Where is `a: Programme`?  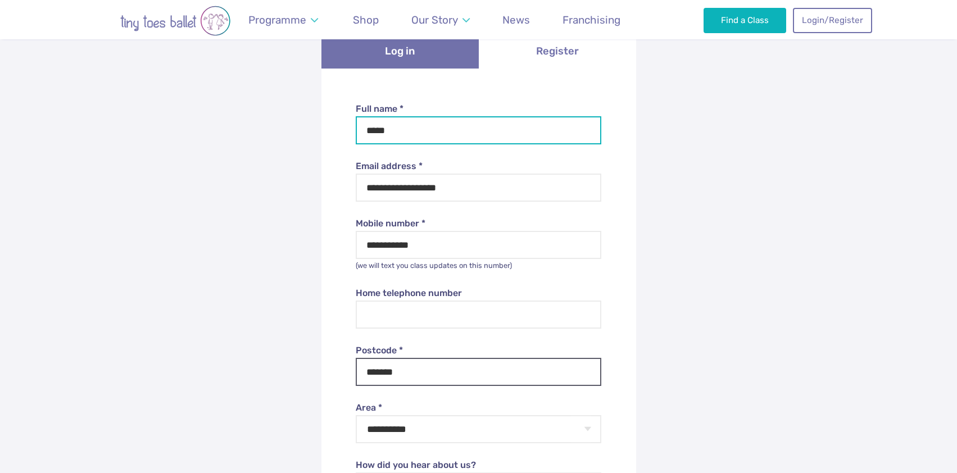
a: Programme is located at coordinates (283, 20).